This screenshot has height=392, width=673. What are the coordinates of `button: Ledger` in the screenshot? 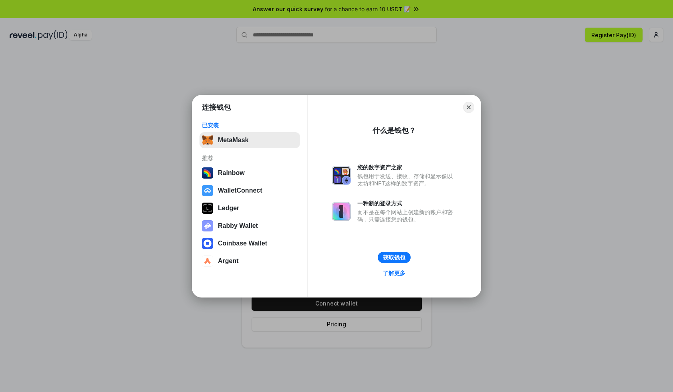 It's located at (250, 208).